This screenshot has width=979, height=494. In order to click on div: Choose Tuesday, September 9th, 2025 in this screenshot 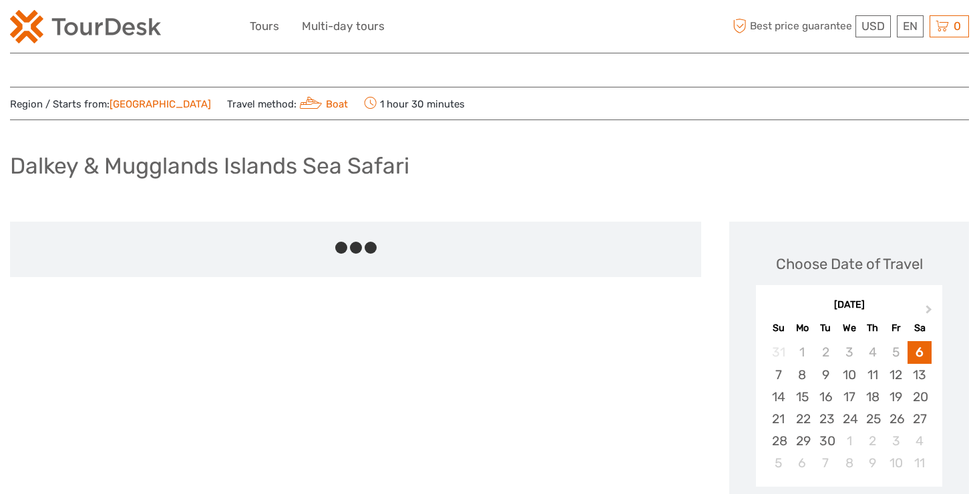, I will do `click(825, 375)`.